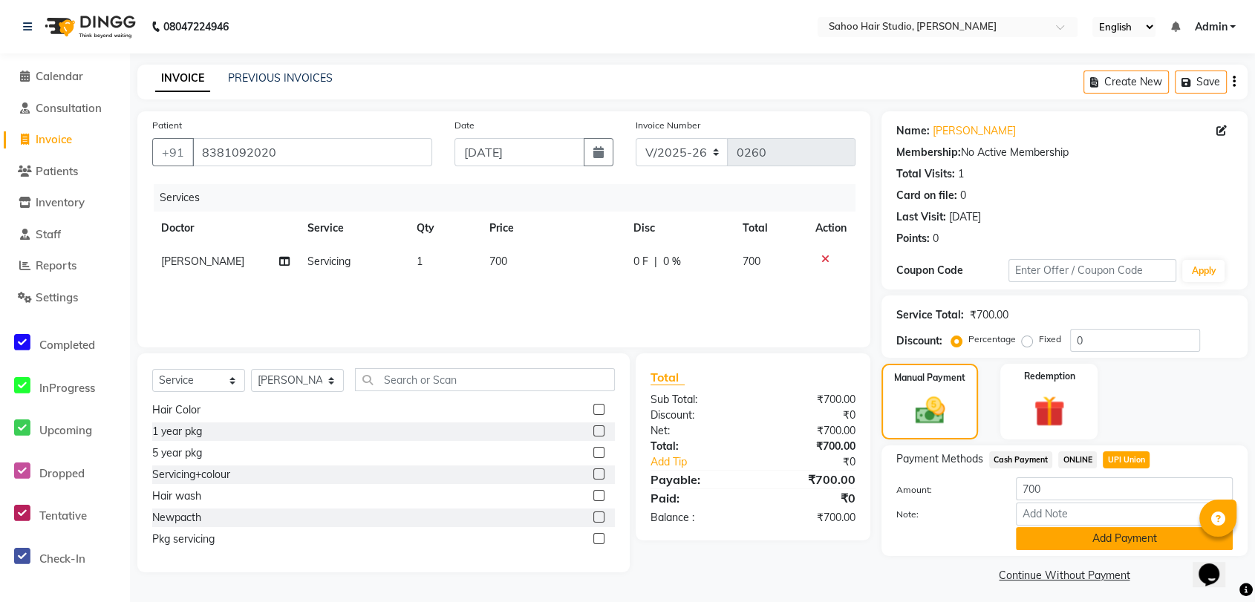 Image resolution: width=1255 pixels, height=602 pixels. What do you see at coordinates (196, 27) in the screenshot?
I see `b: 08047224946` at bounding box center [196, 27].